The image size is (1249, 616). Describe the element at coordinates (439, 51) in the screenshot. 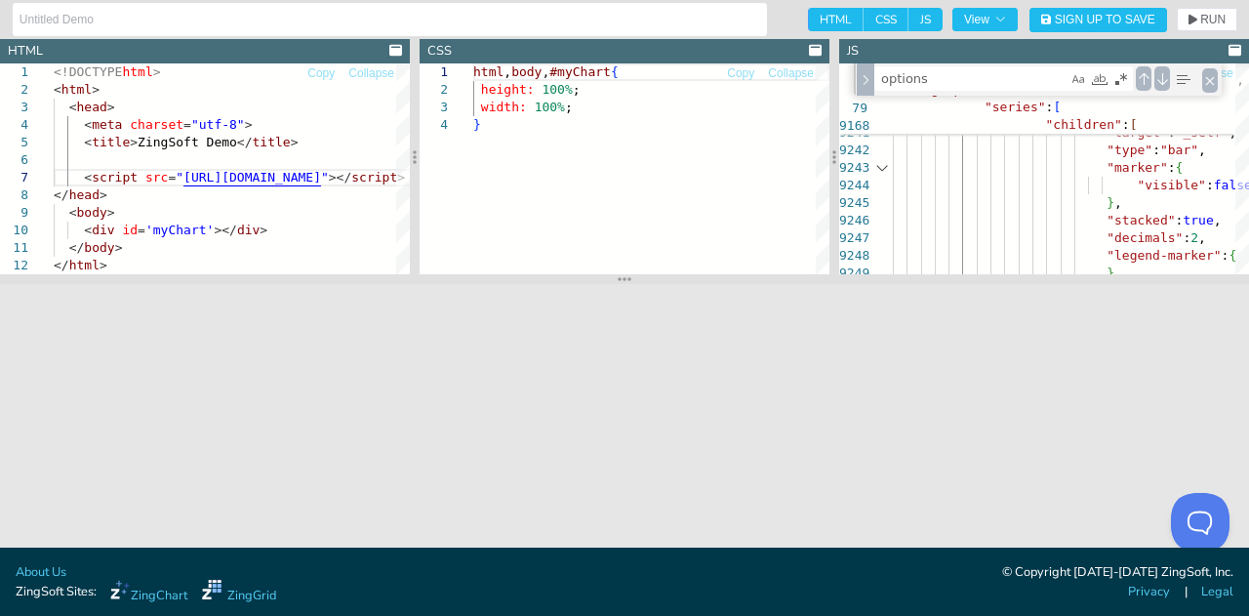

I see `div: CSS` at that location.